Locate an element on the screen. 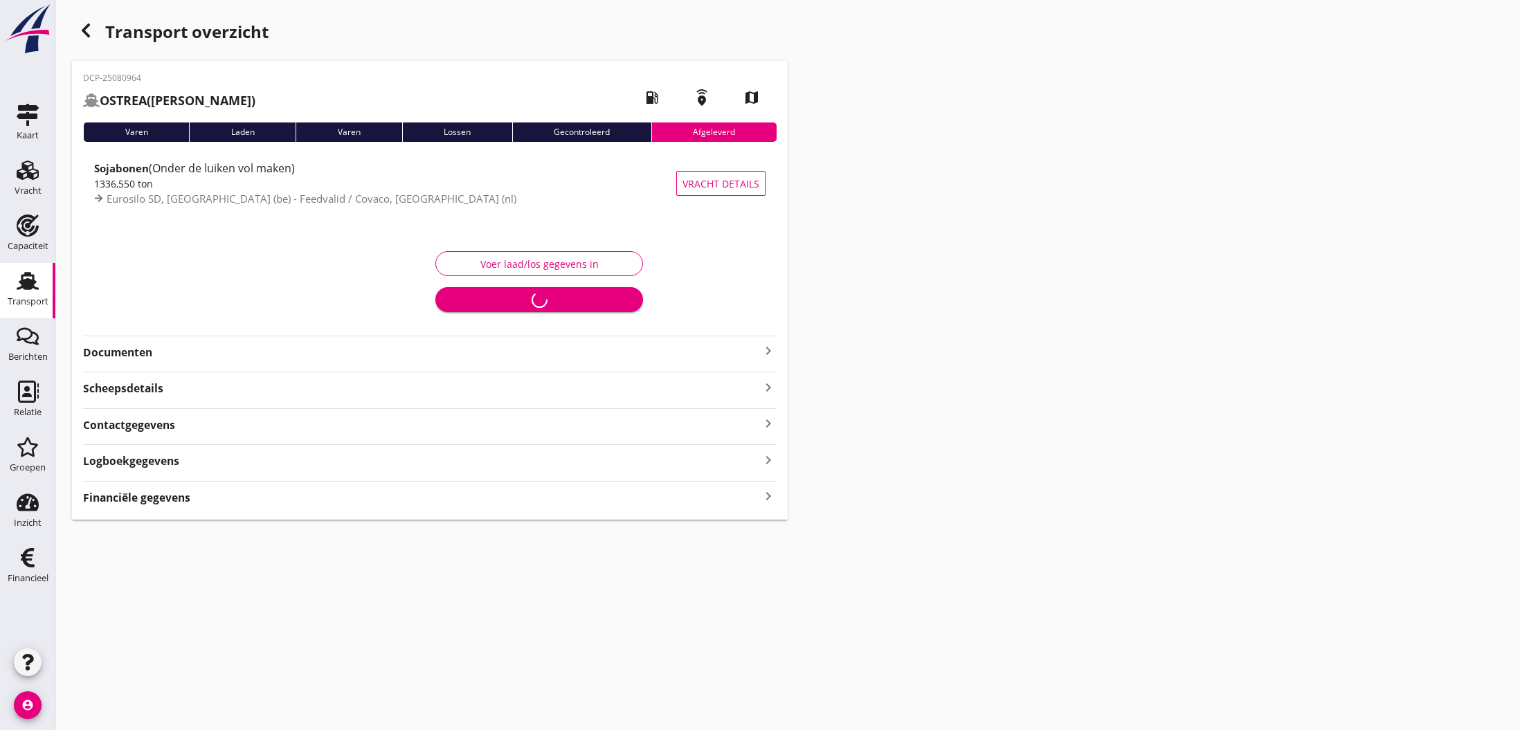  strong: Sojabonen is located at coordinates (121, 168).